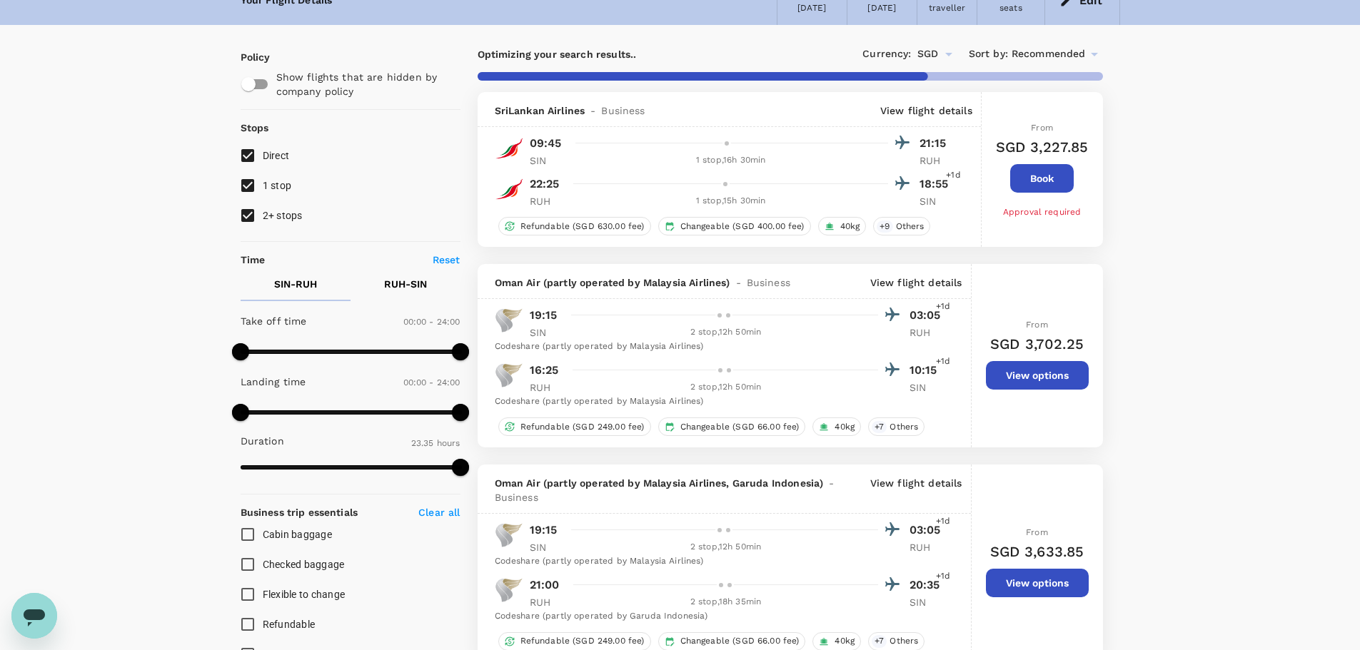 This screenshot has height=650, width=1360. What do you see at coordinates (1036, 325) in the screenshot?
I see `span: From` at bounding box center [1036, 325].